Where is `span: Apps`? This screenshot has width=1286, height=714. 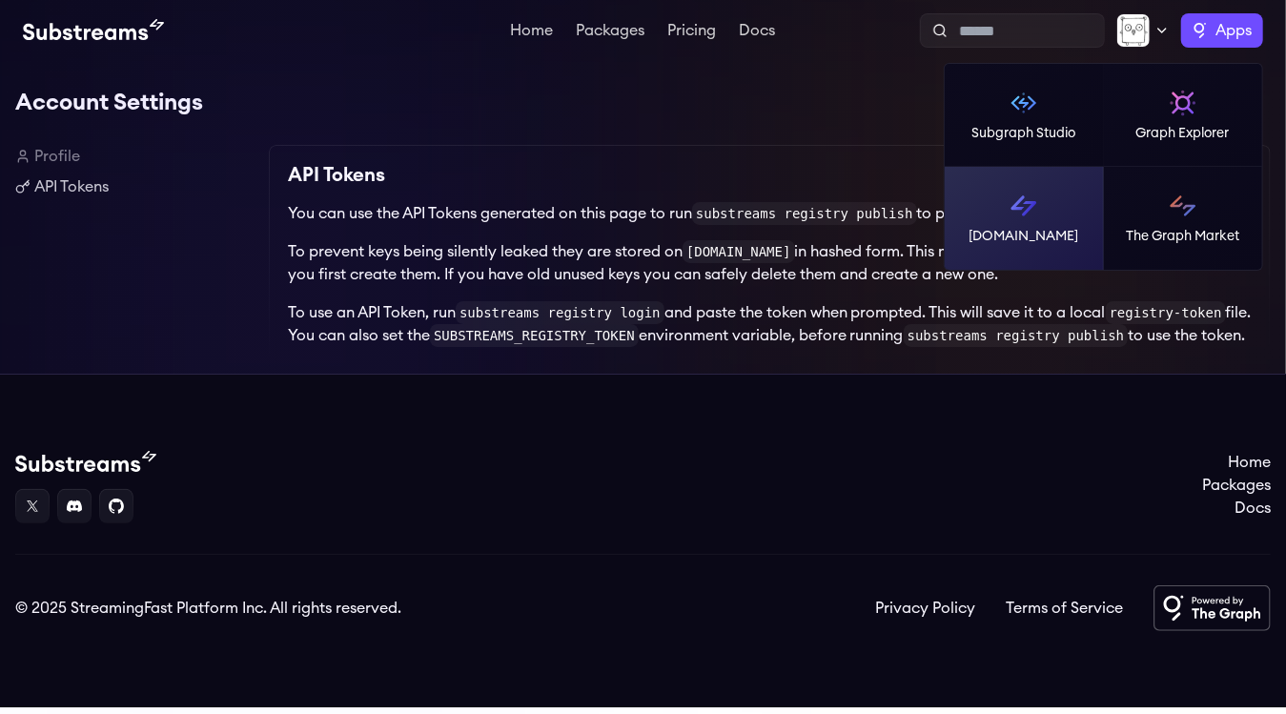
span: Apps is located at coordinates (1234, 31).